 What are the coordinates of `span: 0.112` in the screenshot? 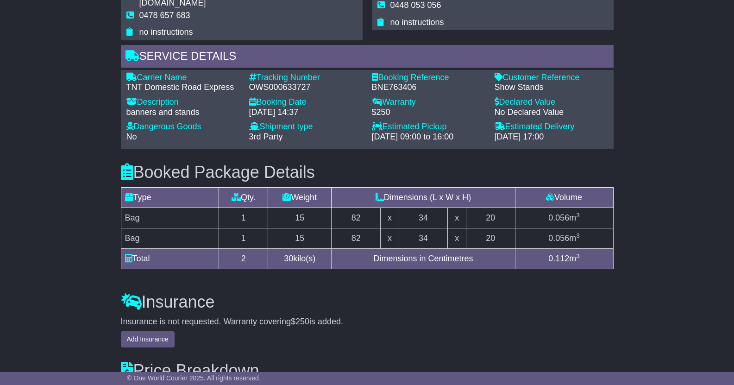 It's located at (559, 258).